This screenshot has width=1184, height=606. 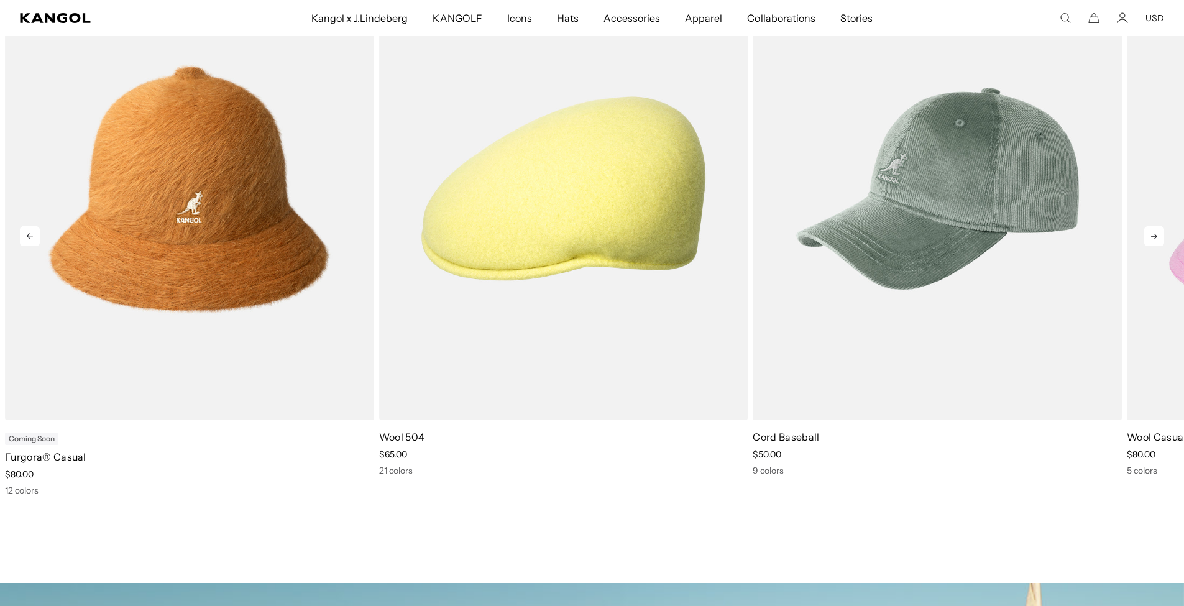 I want to click on p: Wool 504, so click(x=564, y=437).